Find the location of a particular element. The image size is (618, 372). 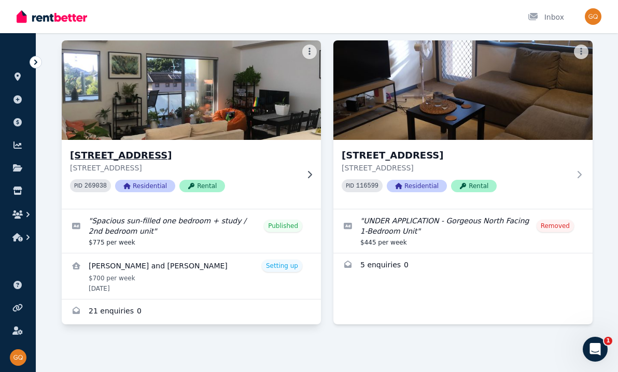

img: 8/857 Anzac Parade, Maroubra is located at coordinates (463, 90).